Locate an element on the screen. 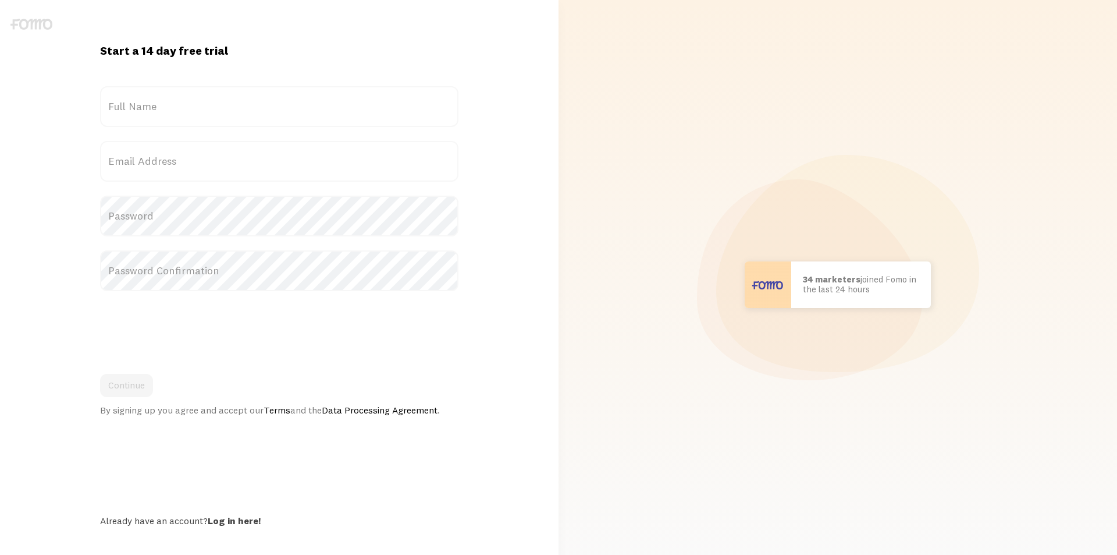  a: Data Processing Agreement is located at coordinates (379, 410).